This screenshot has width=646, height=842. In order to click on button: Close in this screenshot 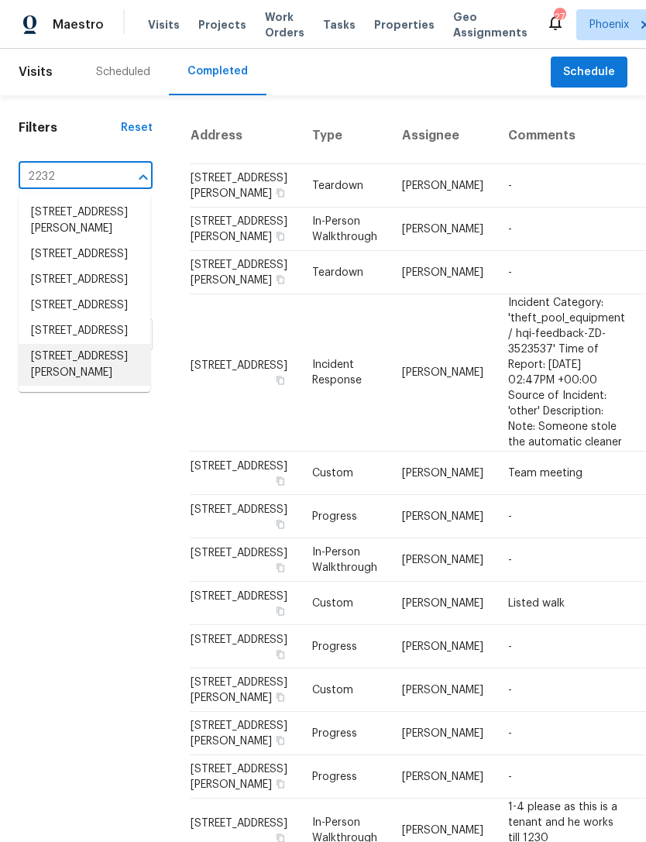, I will do `click(143, 177)`.